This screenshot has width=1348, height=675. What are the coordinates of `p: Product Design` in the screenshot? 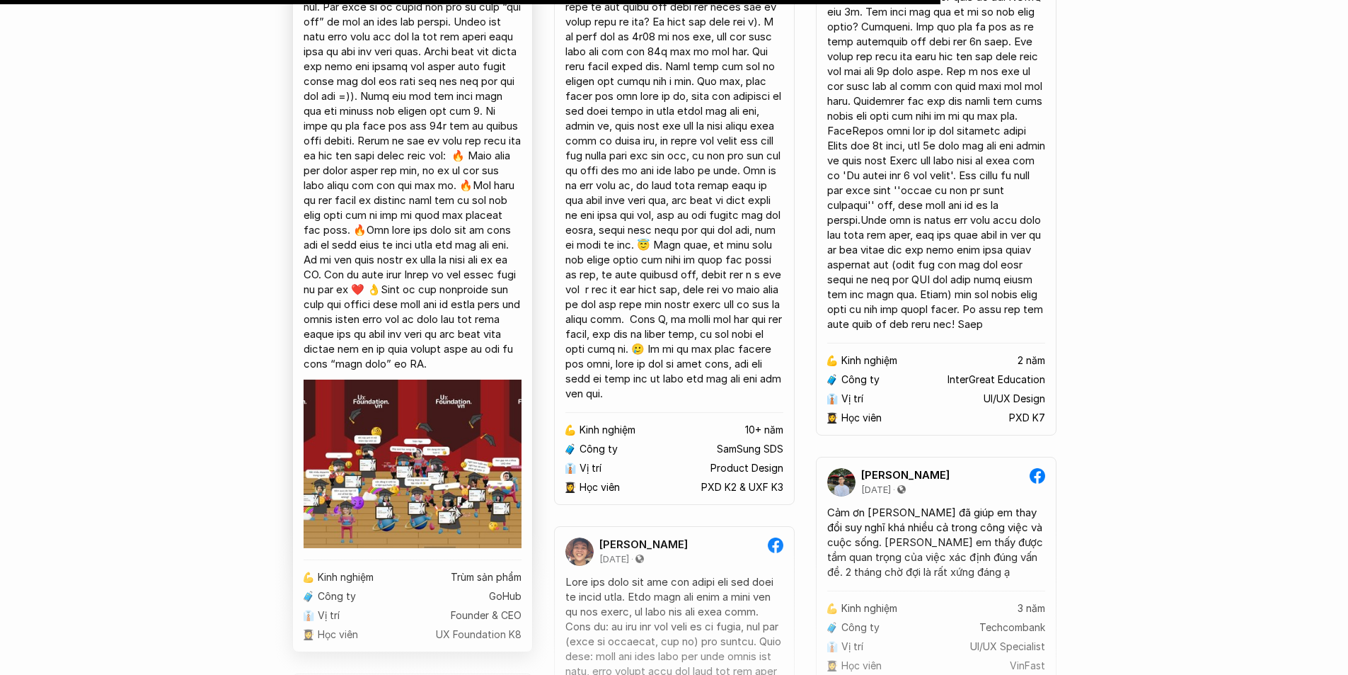 It's located at (747, 468).